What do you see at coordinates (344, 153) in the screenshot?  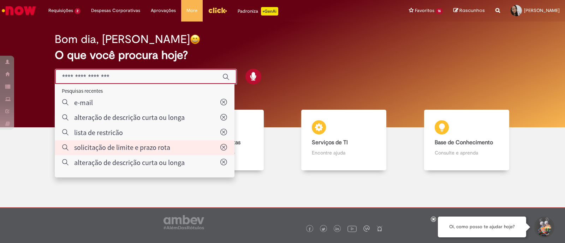 I see `p: Encontre ajuda` at bounding box center [344, 153].